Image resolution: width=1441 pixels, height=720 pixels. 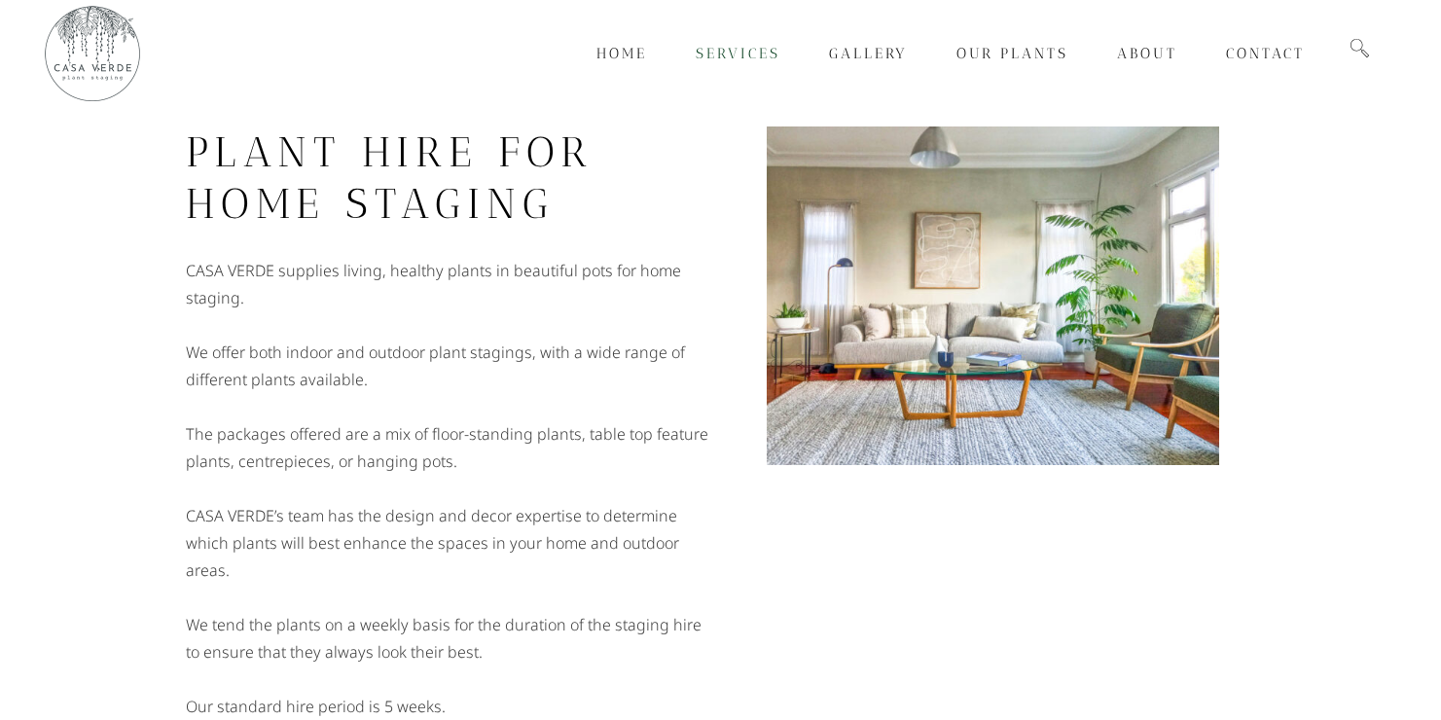 I want to click on h2: PLANT HIRE FOR HOME STAGING, so click(x=448, y=178).